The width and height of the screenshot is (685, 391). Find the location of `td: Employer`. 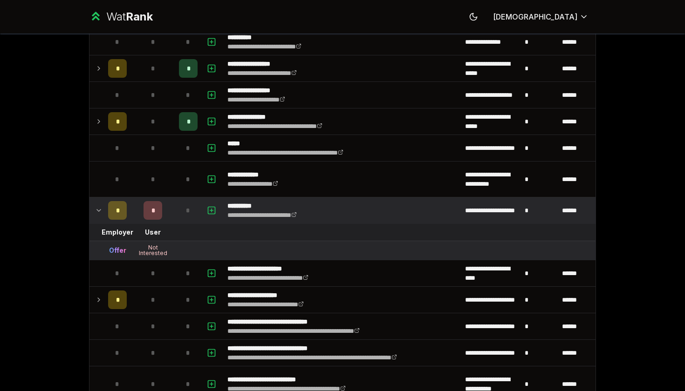

td: Employer is located at coordinates (117, 233).